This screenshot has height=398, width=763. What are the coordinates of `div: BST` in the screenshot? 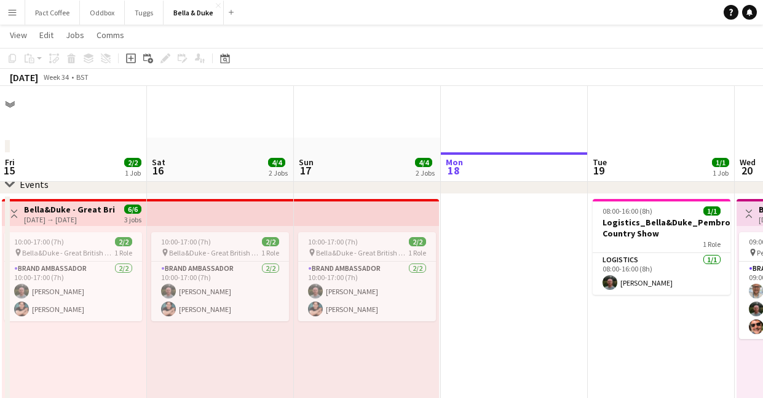 It's located at (82, 77).